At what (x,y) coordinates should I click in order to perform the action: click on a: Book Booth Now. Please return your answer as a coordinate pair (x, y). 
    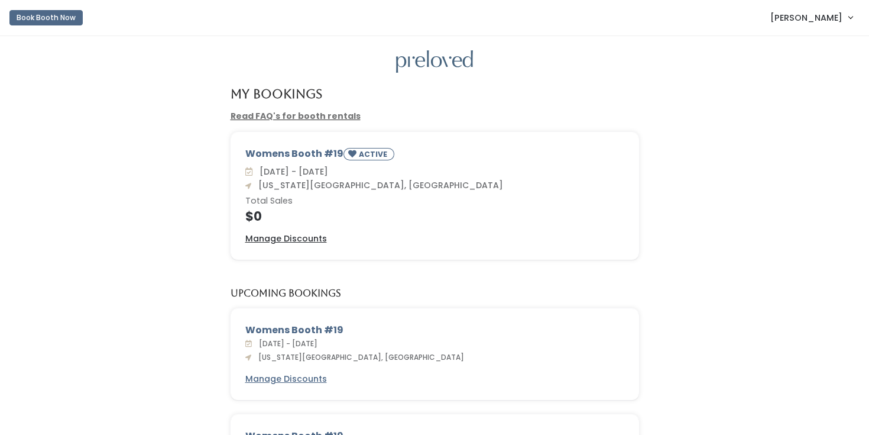
    Looking at the image, I should click on (46, 18).